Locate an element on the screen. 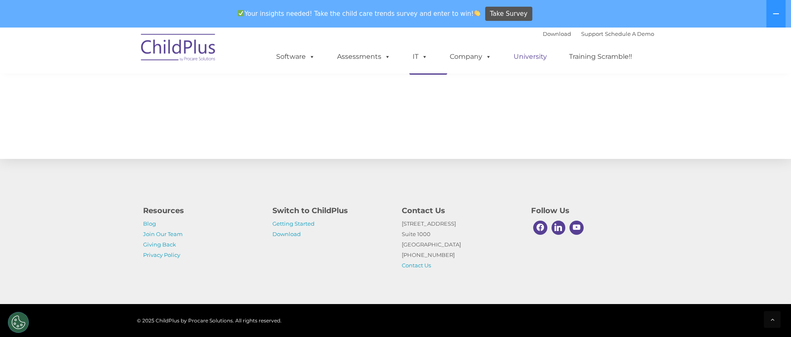  a: University is located at coordinates (530, 57).